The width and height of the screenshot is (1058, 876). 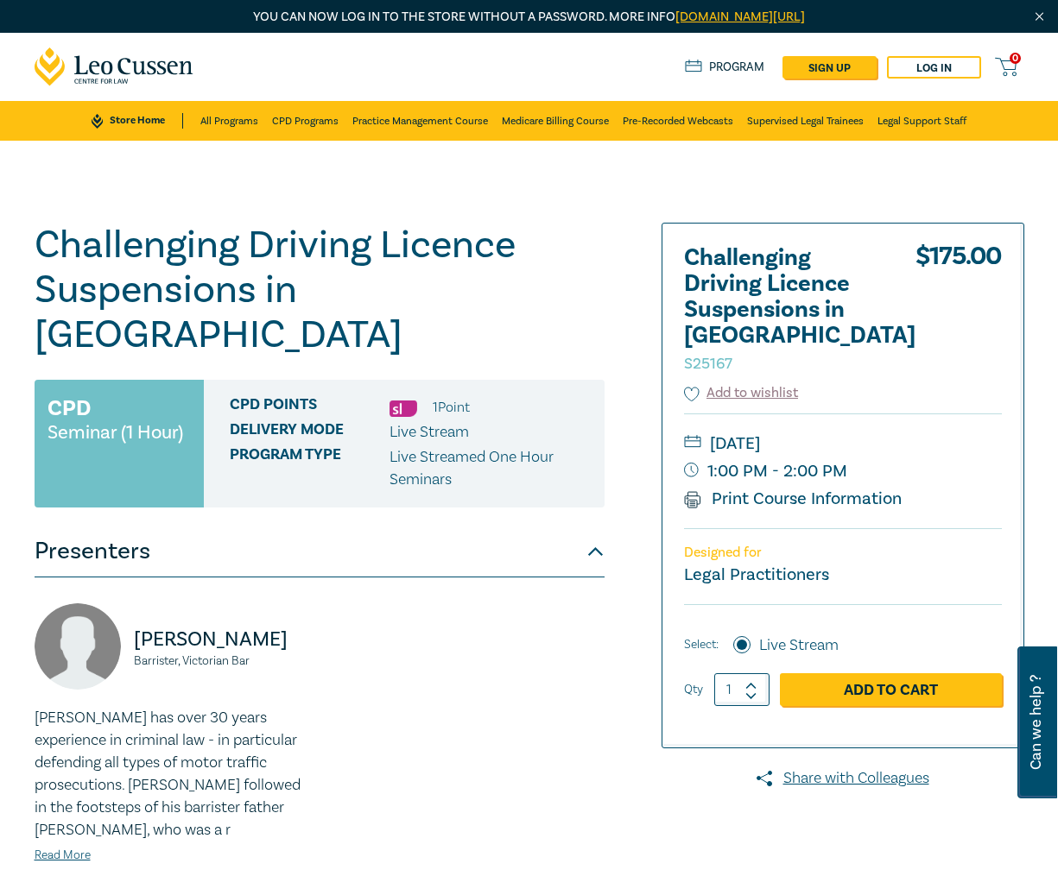 I want to click on small: S25167, so click(x=708, y=363).